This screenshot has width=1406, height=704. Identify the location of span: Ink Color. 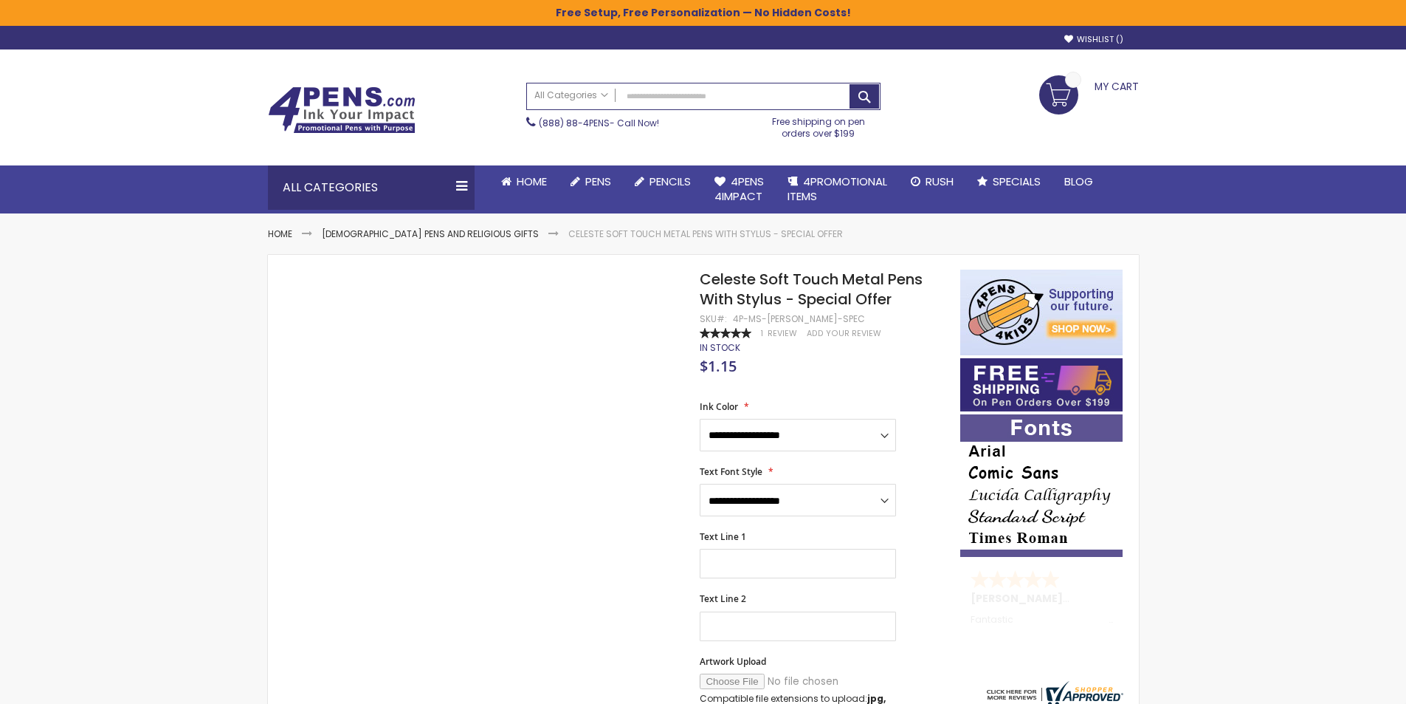
(719, 406).